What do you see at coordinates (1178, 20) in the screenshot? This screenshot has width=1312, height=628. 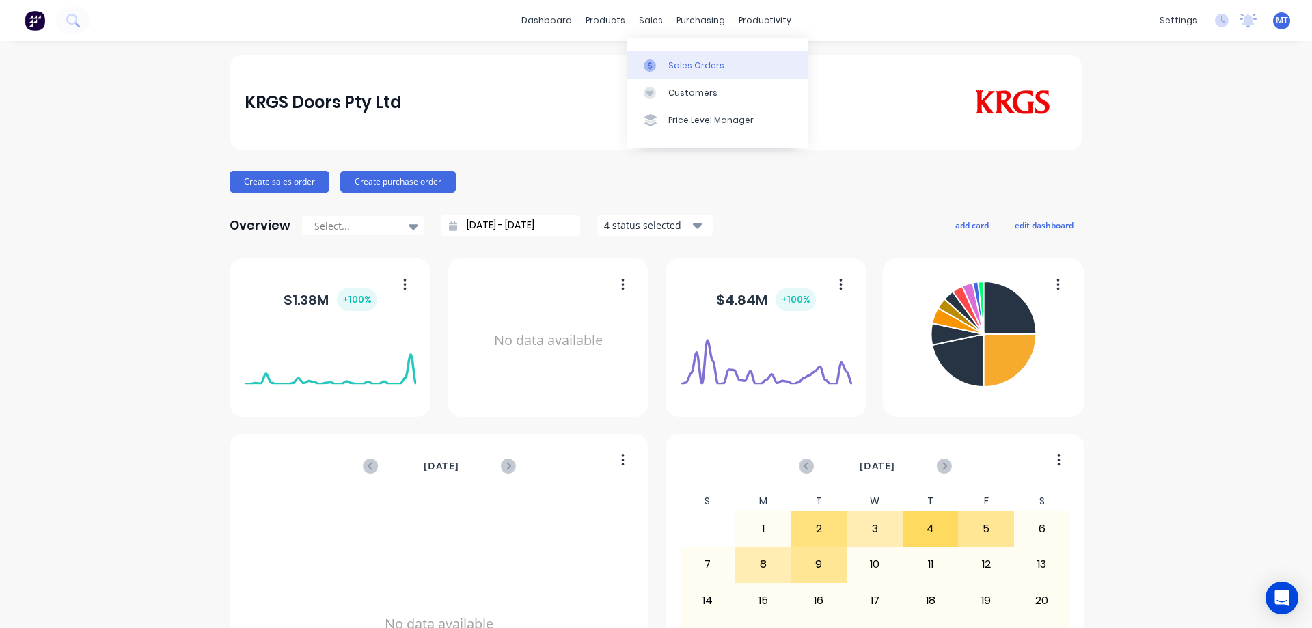 I see `div: settings` at bounding box center [1178, 20].